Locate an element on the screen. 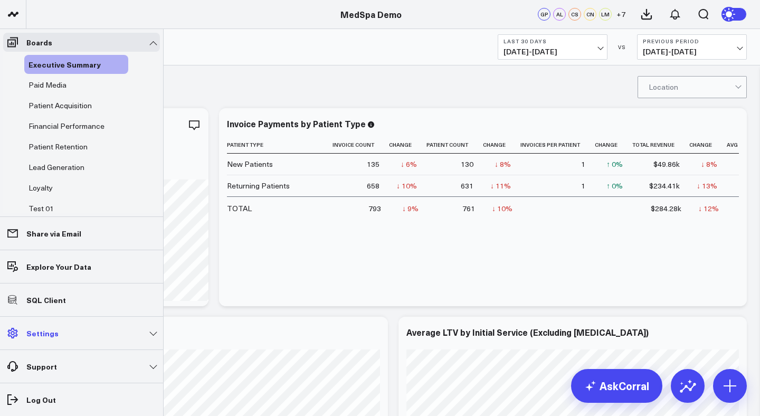  div: 658 is located at coordinates (373, 186).